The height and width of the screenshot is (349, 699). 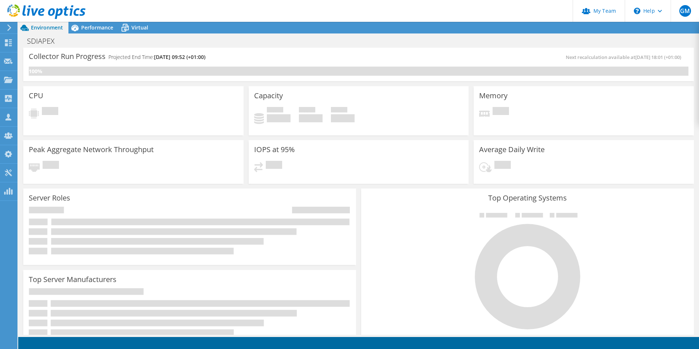 What do you see at coordinates (512, 150) in the screenshot?
I see `h3: Average Daily Write` at bounding box center [512, 150].